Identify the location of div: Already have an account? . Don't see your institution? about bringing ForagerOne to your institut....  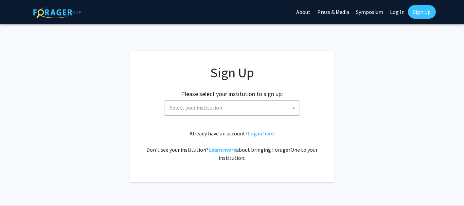
(232, 146).